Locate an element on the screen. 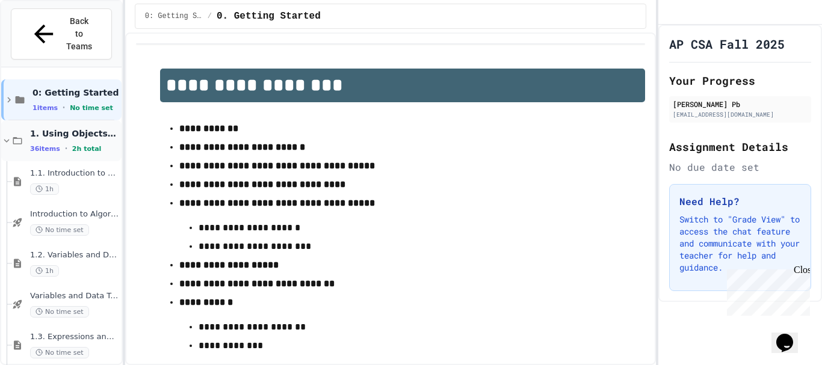 The image size is (822, 365). h3: Need Help? is located at coordinates (740, 202).